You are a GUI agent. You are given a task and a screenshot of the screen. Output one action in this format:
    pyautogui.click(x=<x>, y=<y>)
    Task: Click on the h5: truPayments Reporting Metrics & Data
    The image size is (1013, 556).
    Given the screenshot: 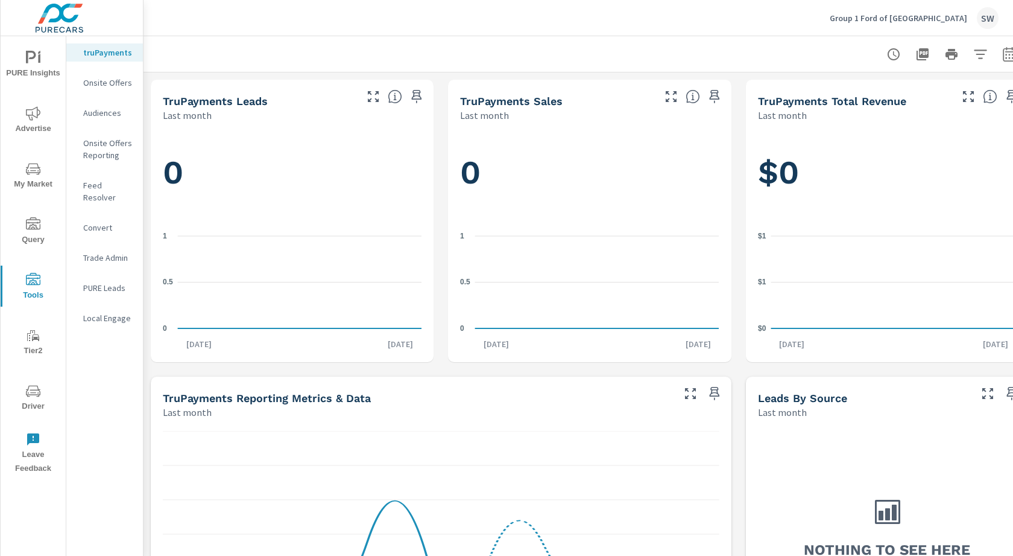 What is the action you would take?
    pyautogui.click(x=267, y=397)
    